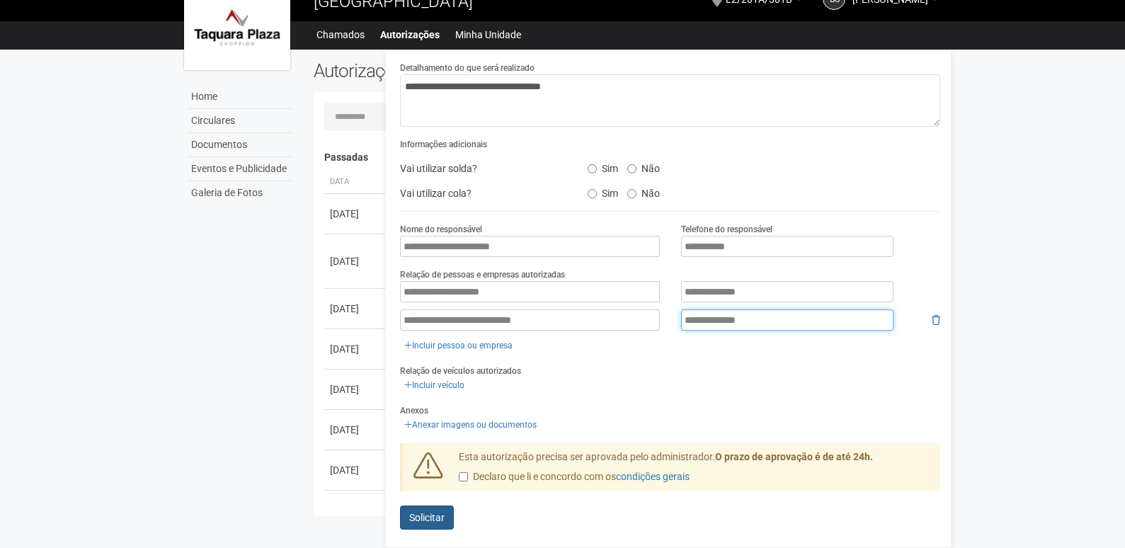 The image size is (1125, 548). What do you see at coordinates (726, 229) in the screenshot?
I see `label: Telefone do responsável` at bounding box center [726, 229].